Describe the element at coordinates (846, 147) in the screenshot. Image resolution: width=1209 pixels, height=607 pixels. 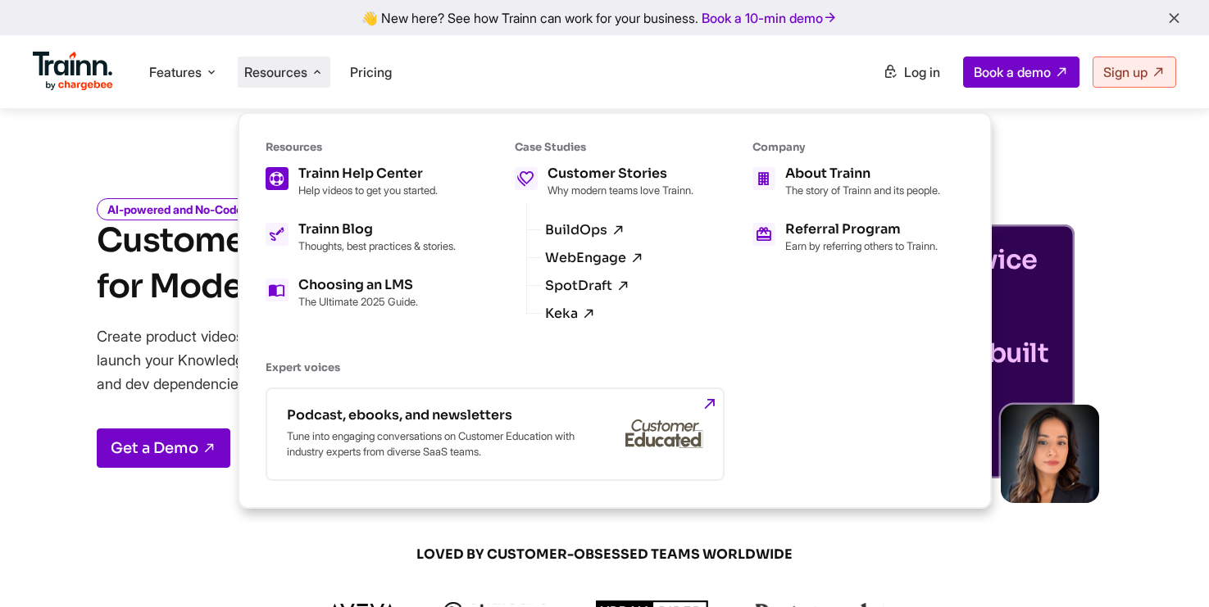
I see `div: Company` at that location.